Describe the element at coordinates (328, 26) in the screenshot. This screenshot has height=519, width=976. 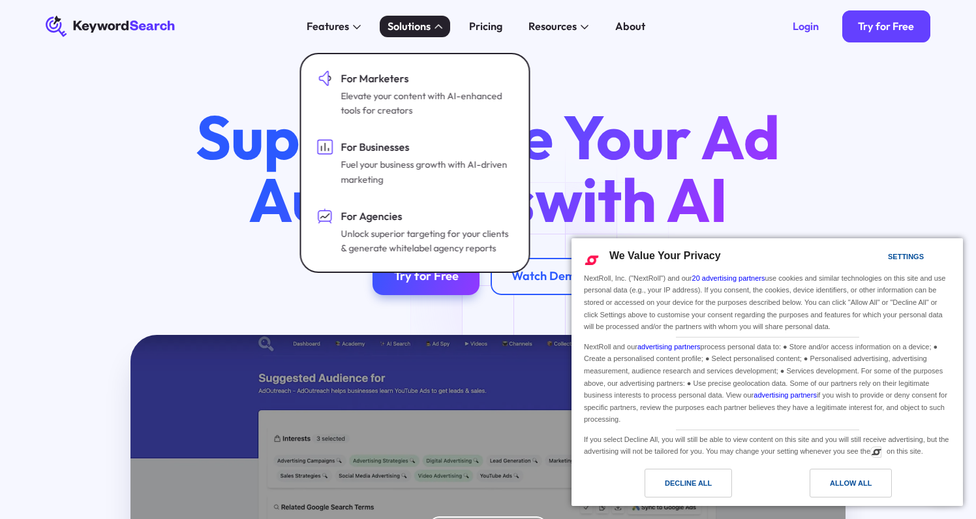
I see `div: Features` at that location.